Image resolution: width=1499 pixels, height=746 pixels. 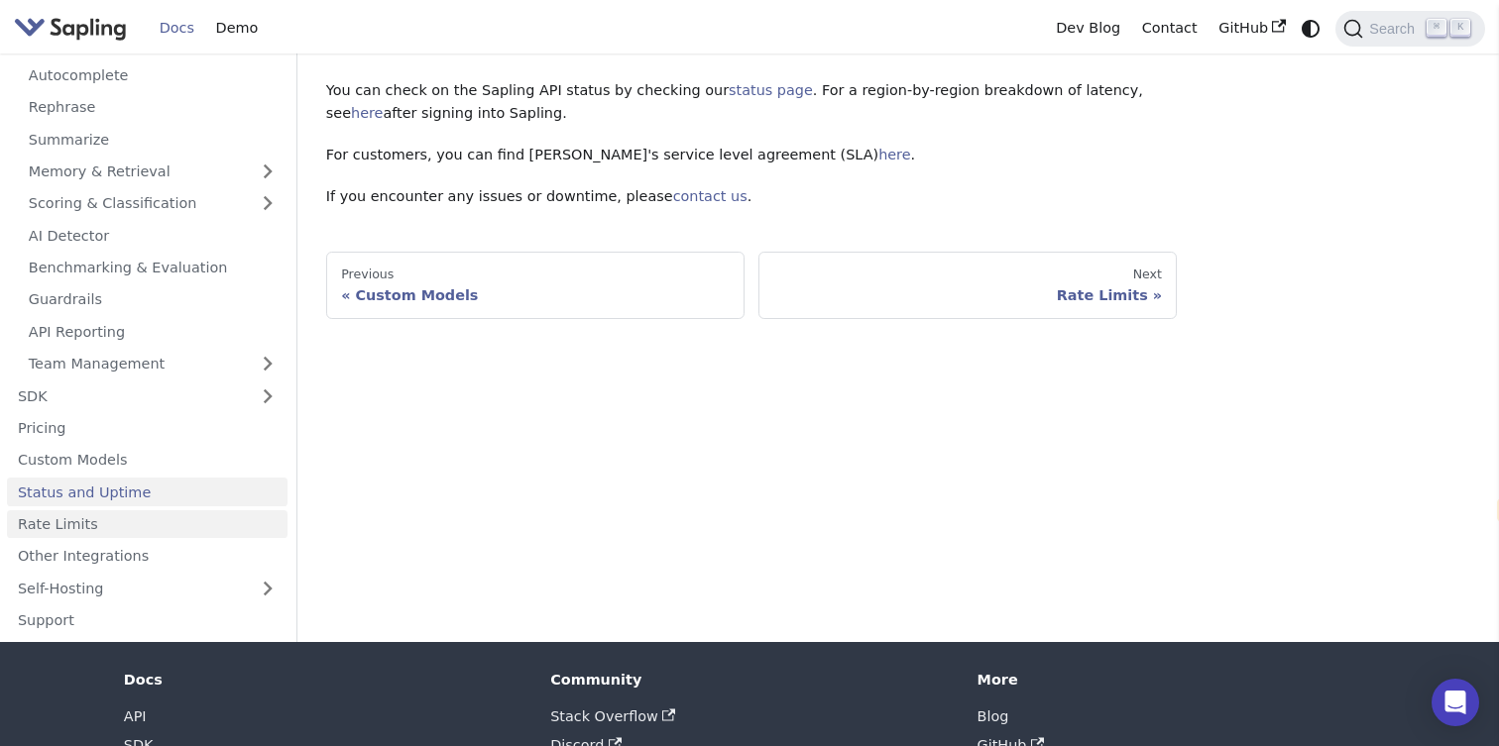 What do you see at coordinates (323, 680) in the screenshot?
I see `div: Docs` at bounding box center [323, 680].